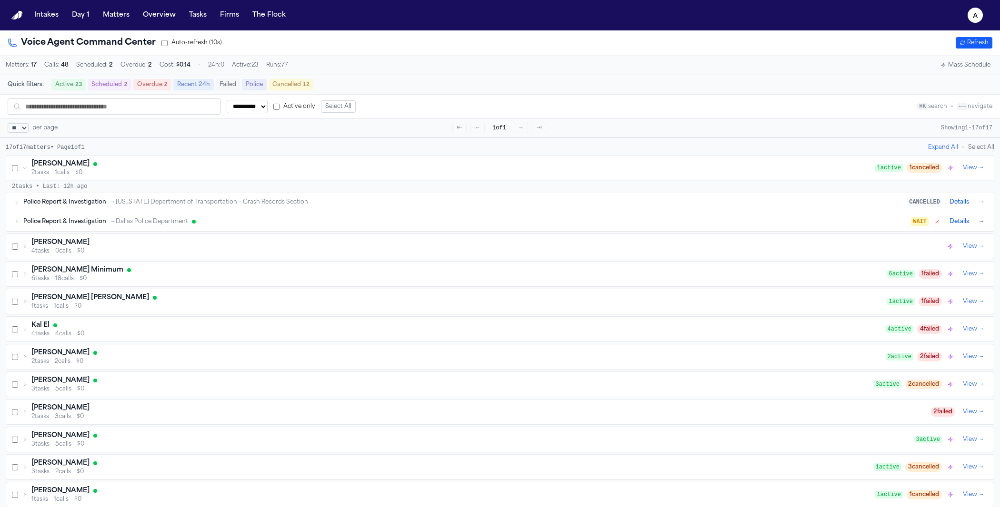  Describe the element at coordinates (228, 85) in the screenshot. I see `button: Failed` at that location.